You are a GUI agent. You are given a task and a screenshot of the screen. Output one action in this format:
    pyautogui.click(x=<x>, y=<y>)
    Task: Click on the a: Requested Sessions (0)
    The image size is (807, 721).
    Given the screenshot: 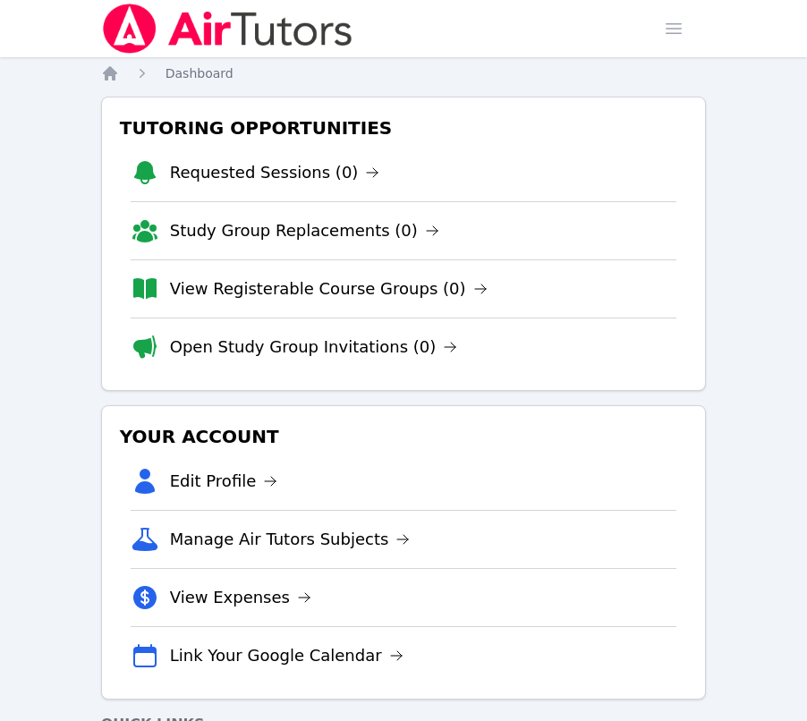 What is the action you would take?
    pyautogui.click(x=275, y=173)
    